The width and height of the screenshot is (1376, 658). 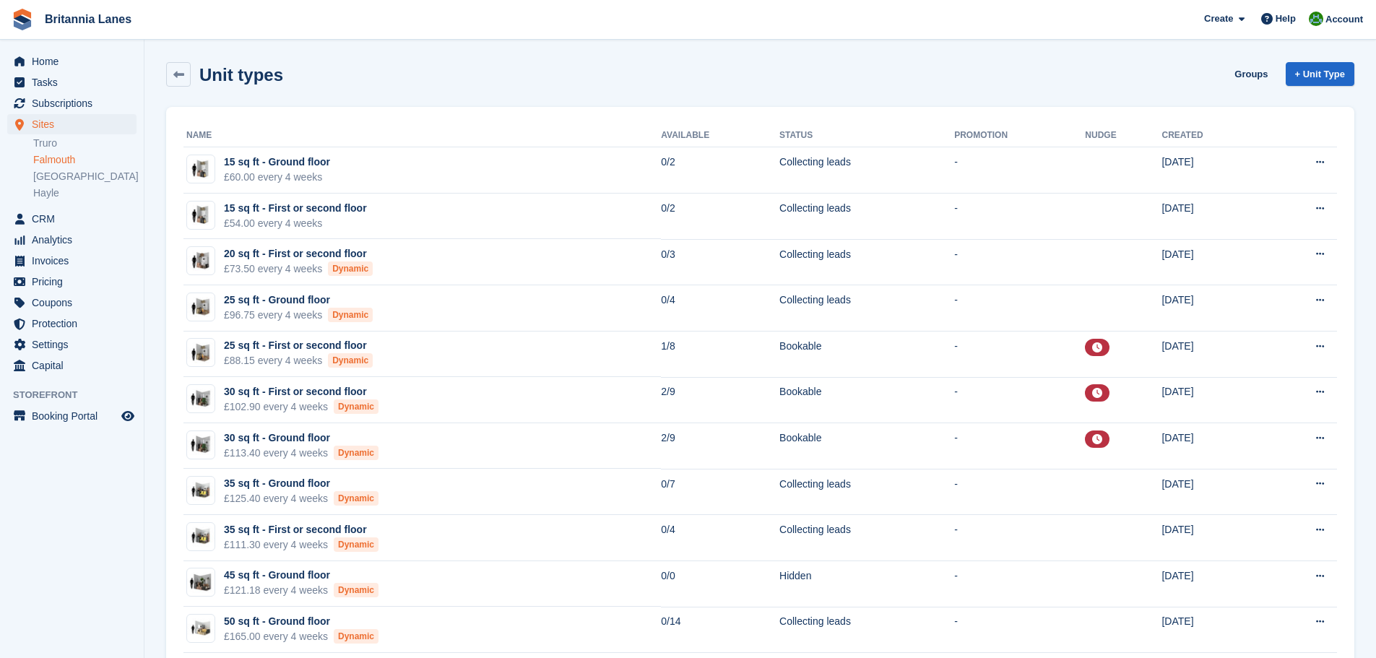 I want to click on img: stora-icon-8386f47178a22dfd0bd8f6a31ec36ba5ce8667c1dd55bd0f319d3a0aa187defe.svg, so click(x=22, y=20).